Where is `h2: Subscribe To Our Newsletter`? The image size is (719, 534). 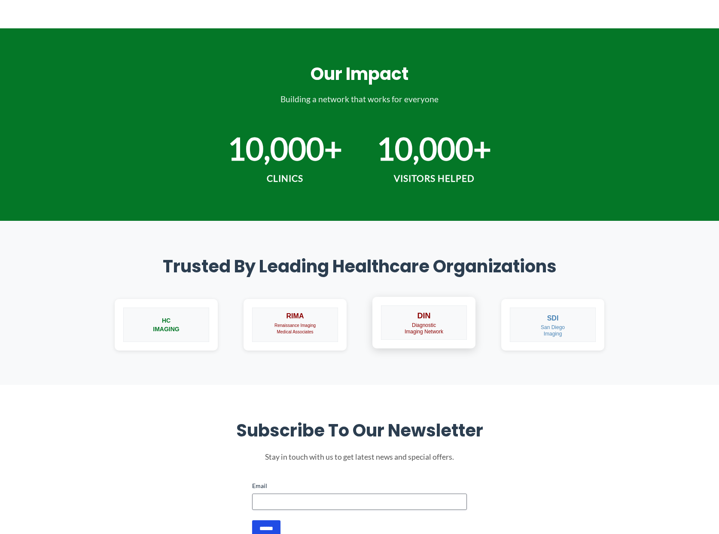
h2: Subscribe To Our Newsletter is located at coordinates (359, 430).